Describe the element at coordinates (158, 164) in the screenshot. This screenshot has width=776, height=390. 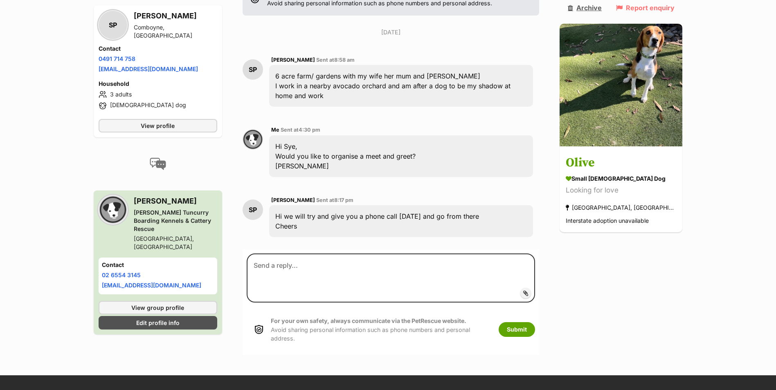
I see `img: conversation-icon-4a6f8262b818ee0b60e3300018af0b2d0b884aa5de6e9bcb8d3d4eeb1a70a7c4.svg` at that location.